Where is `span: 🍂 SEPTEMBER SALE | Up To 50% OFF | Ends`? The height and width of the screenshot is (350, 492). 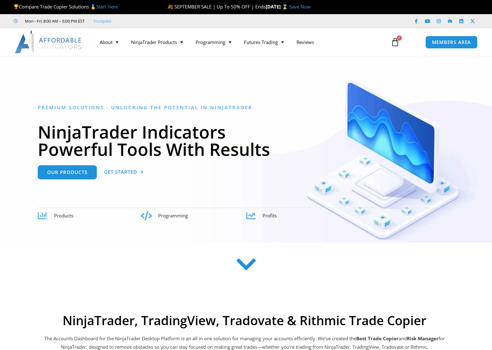
span: 🍂 SEPTEMBER SALE | Up To 50% OFF | Ends is located at coordinates (216, 7).